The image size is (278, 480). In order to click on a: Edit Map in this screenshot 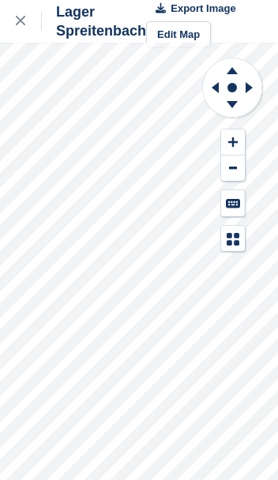, I will do `click(179, 34)`.